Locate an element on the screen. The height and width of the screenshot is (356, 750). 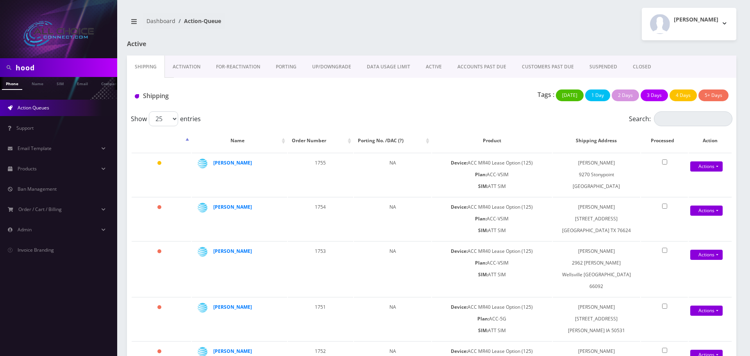
span: Support is located at coordinates (25, 128).